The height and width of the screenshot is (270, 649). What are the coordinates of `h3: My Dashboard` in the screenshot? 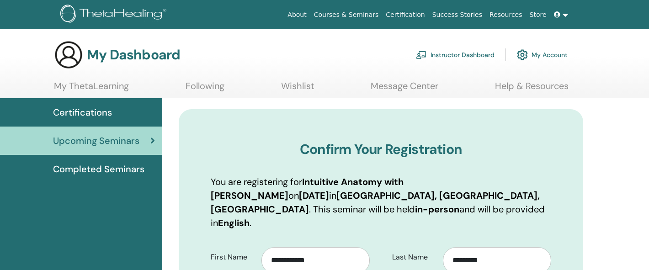 It's located at (133, 55).